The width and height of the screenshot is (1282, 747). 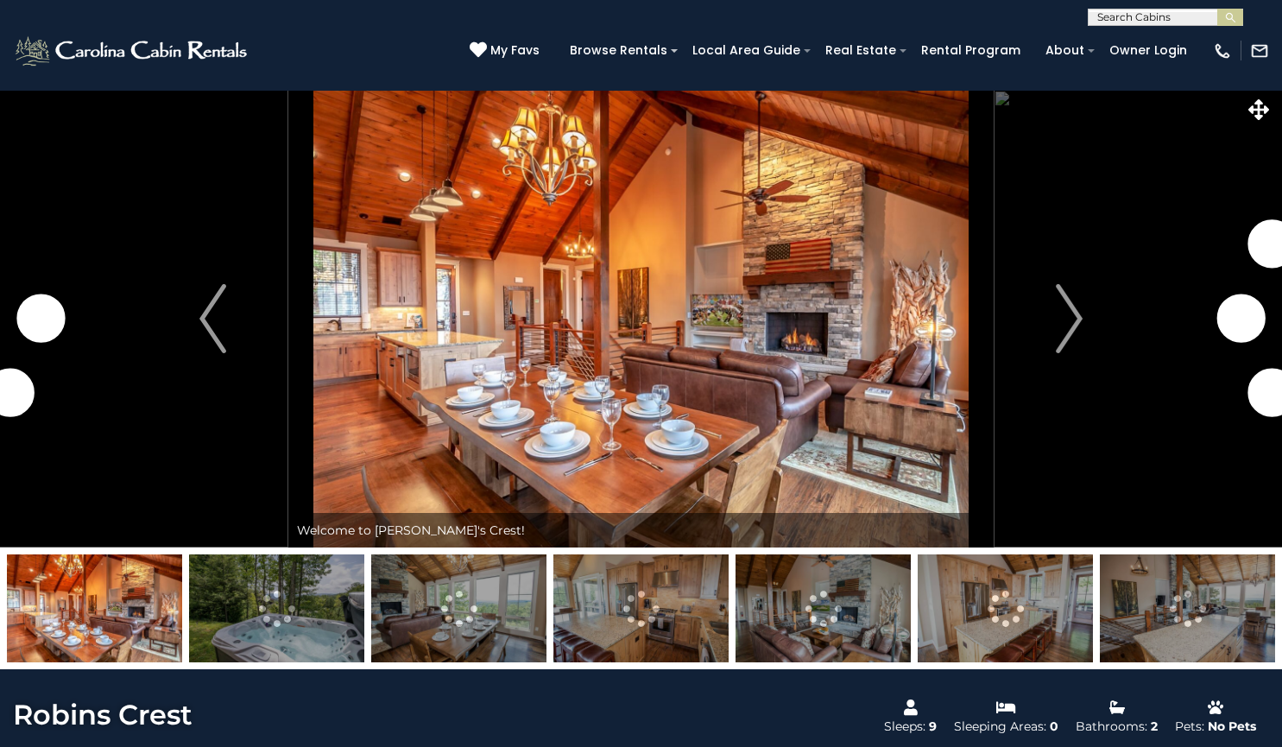 I want to click on img: phone-regular-white.png, so click(x=1223, y=51).